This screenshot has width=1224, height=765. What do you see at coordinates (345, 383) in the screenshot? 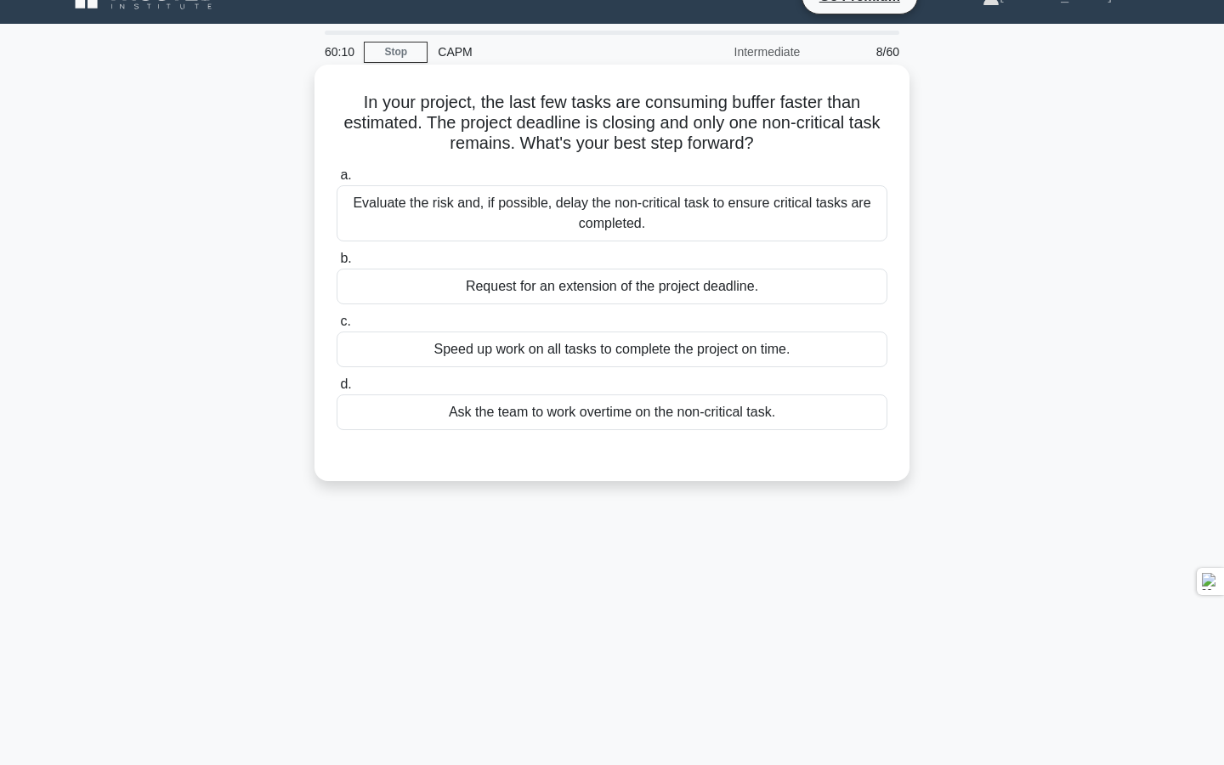
I see `span: d.` at bounding box center [345, 383].